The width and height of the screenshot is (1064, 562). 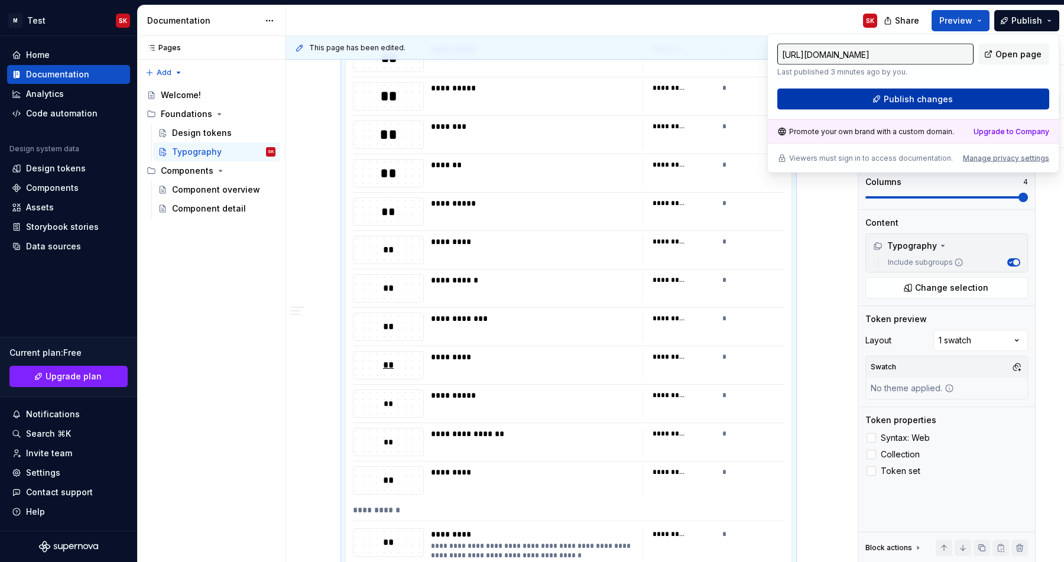 I want to click on span: Token set, so click(x=901, y=471).